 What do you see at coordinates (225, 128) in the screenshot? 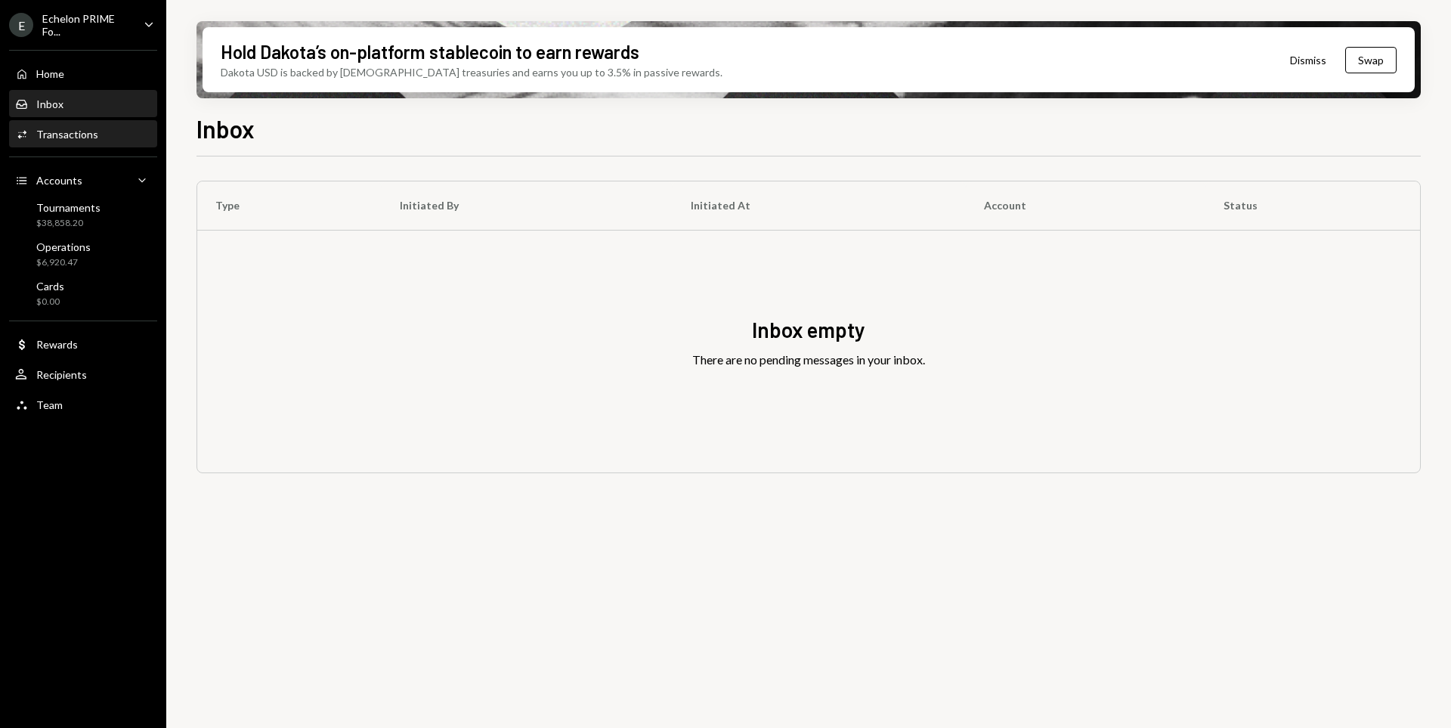
I see `h1: Inbox` at bounding box center [225, 128].